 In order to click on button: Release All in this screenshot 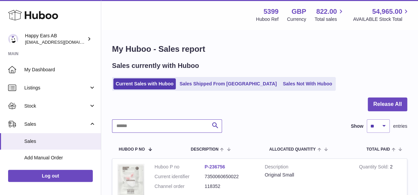, I will do `click(387, 104)`.